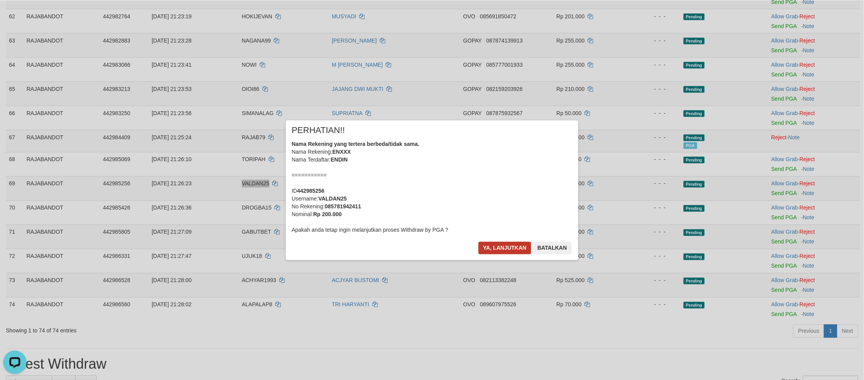 This screenshot has width=864, height=380. Describe the element at coordinates (432, 187) in the screenshot. I see `div: Nama Rekening: Nama Terdaftar: =========== ID Username: No Rekening: Nominal: Apakah anda tetap i...` at that location.